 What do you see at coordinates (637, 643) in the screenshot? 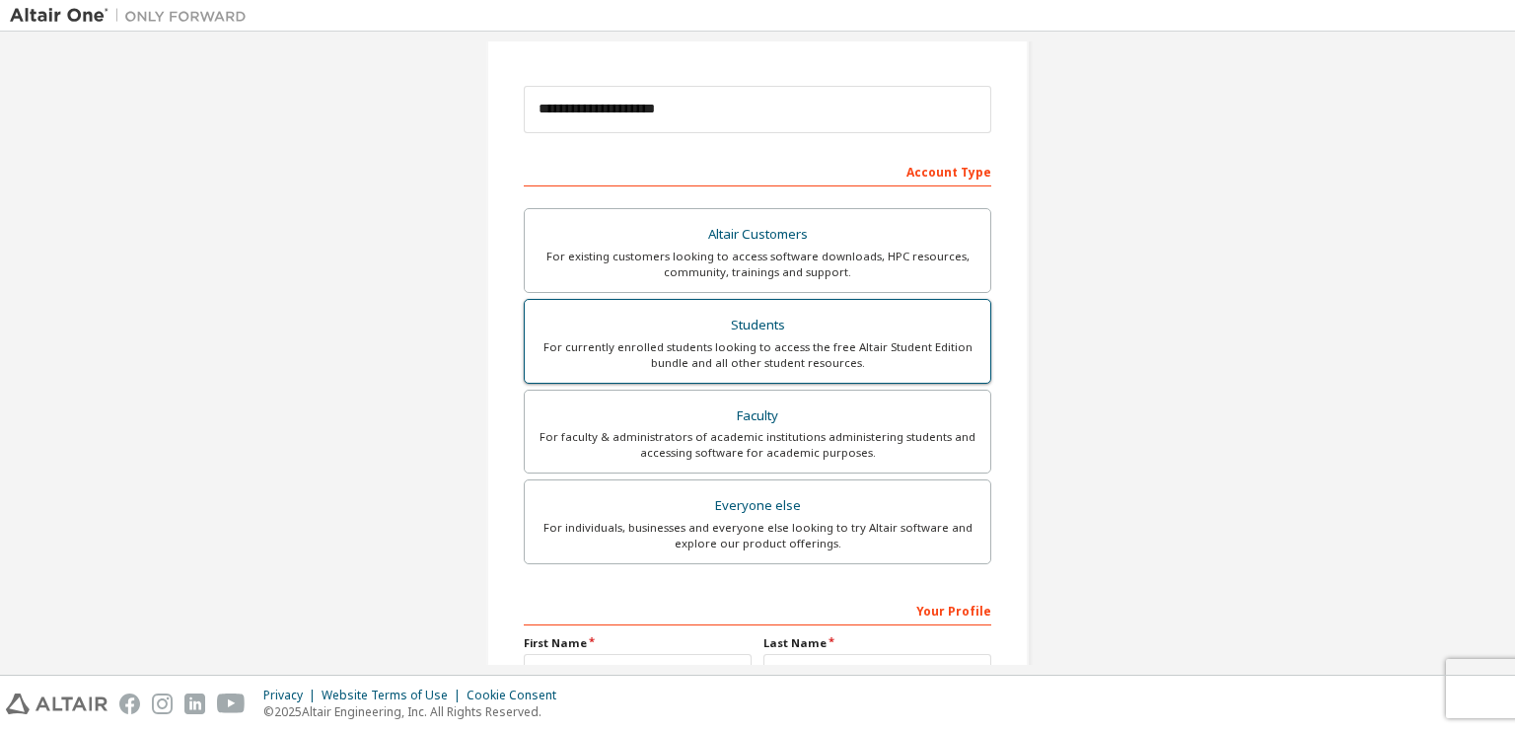
I see `label: First Name` at bounding box center [637, 643].